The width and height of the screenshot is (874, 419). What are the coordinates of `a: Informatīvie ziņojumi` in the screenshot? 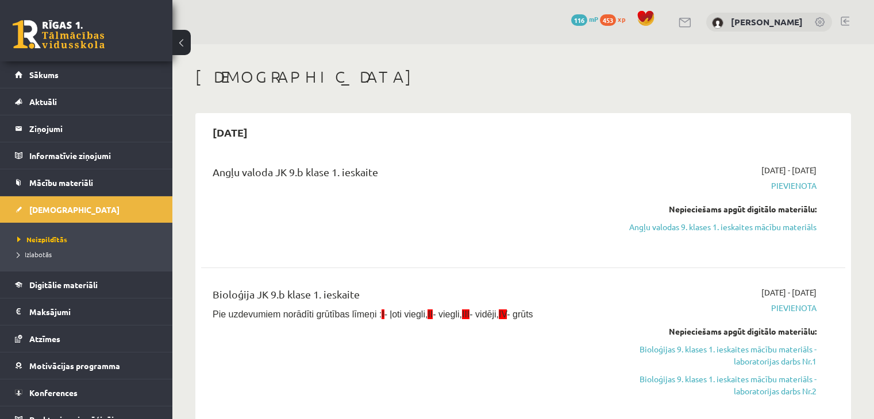 It's located at (86, 156).